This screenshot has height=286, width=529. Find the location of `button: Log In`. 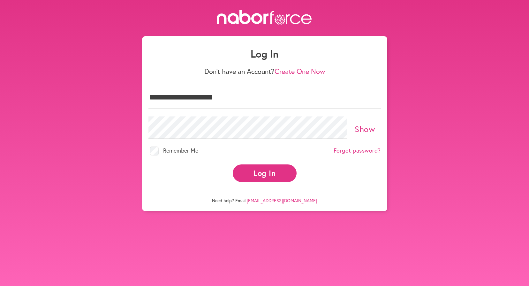

button: Log In is located at coordinates (265, 173).